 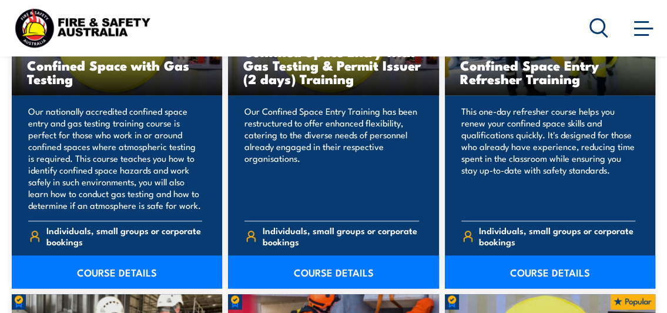 What do you see at coordinates (550, 72) in the screenshot?
I see `h3: Confined Space Entry Refresher Training` at bounding box center [550, 72].